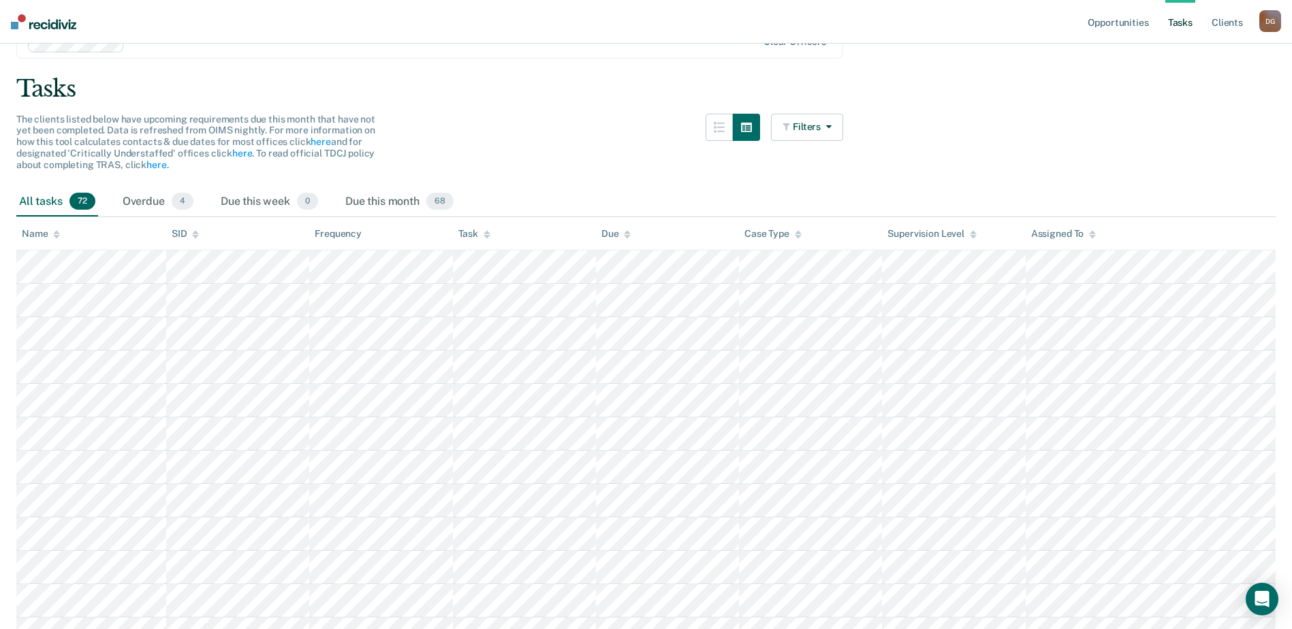  Describe the element at coordinates (82, 202) in the screenshot. I see `span: 72` at that location.